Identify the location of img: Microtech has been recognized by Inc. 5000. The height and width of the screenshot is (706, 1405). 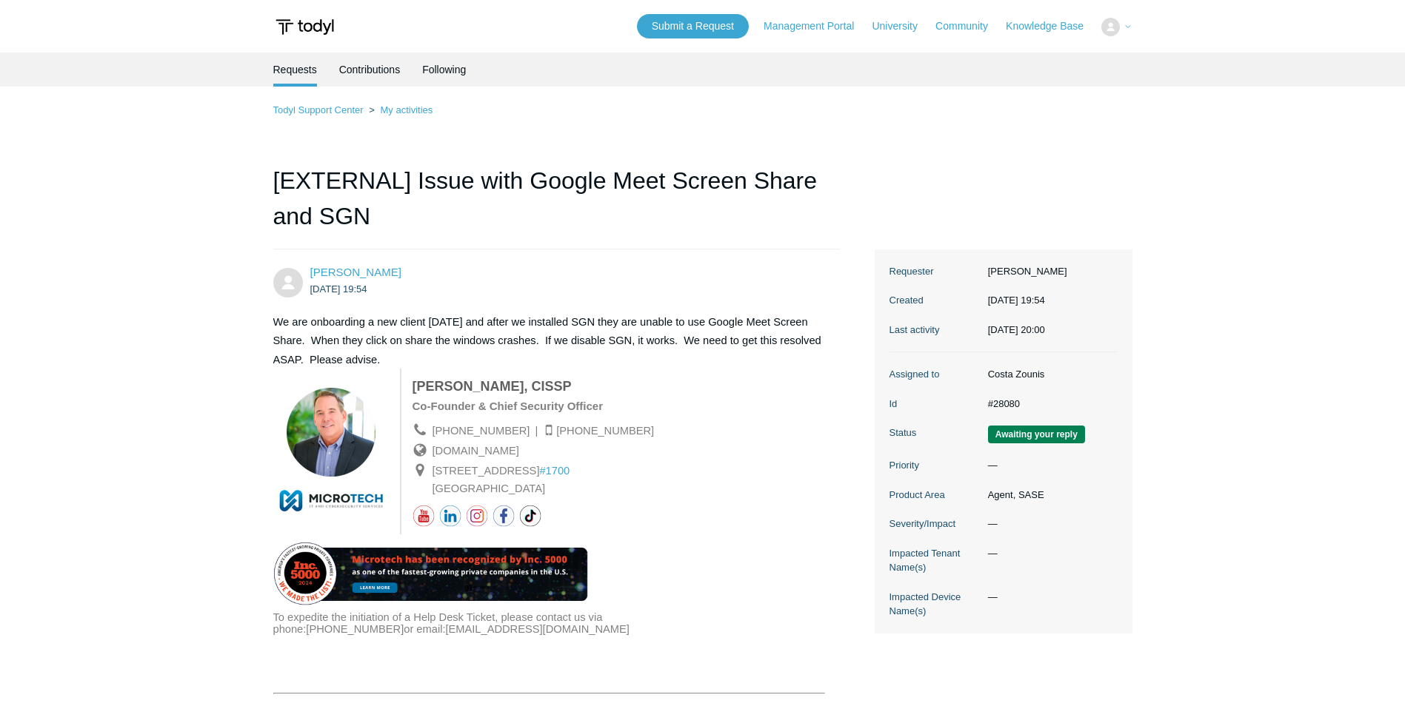
(430, 574).